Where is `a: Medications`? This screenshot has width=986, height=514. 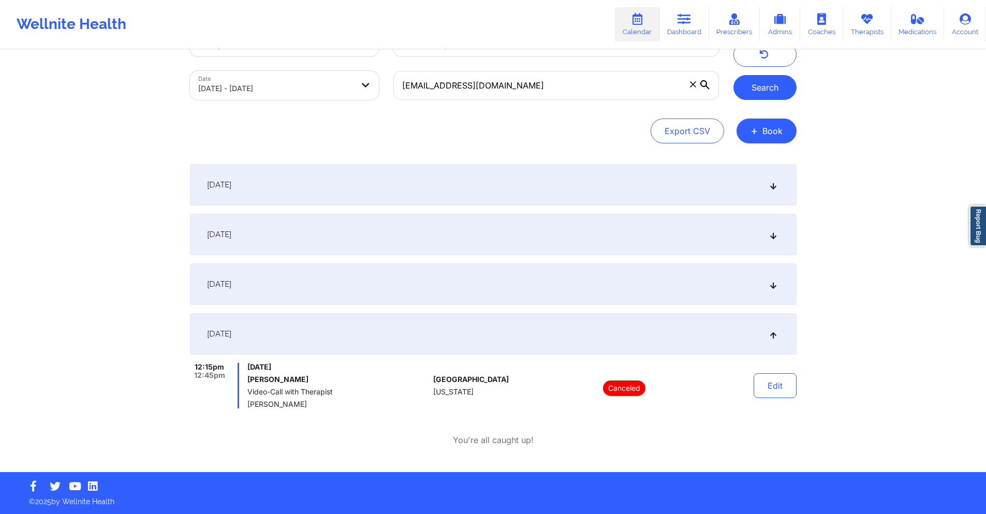 a: Medications is located at coordinates (918, 24).